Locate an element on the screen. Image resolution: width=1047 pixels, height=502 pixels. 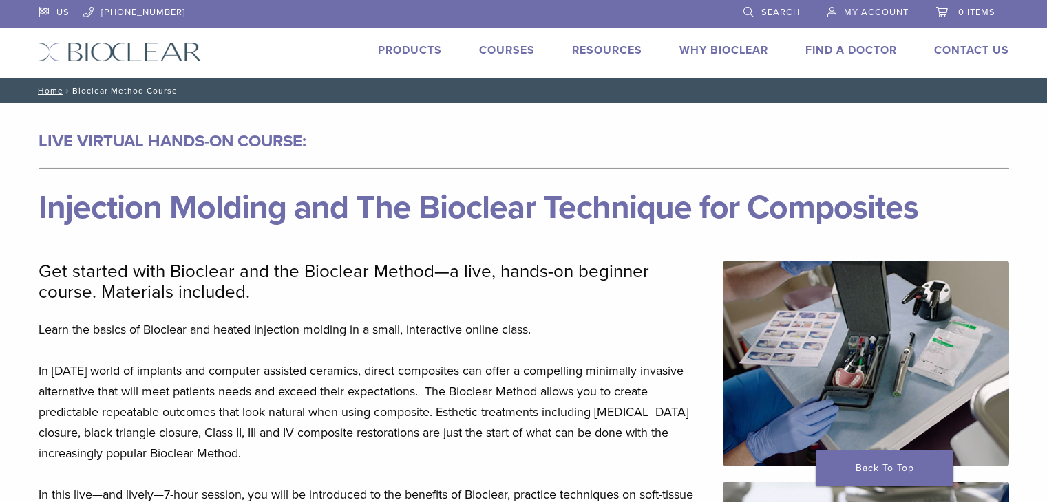
a: Why Bioclear is located at coordinates (723, 50).